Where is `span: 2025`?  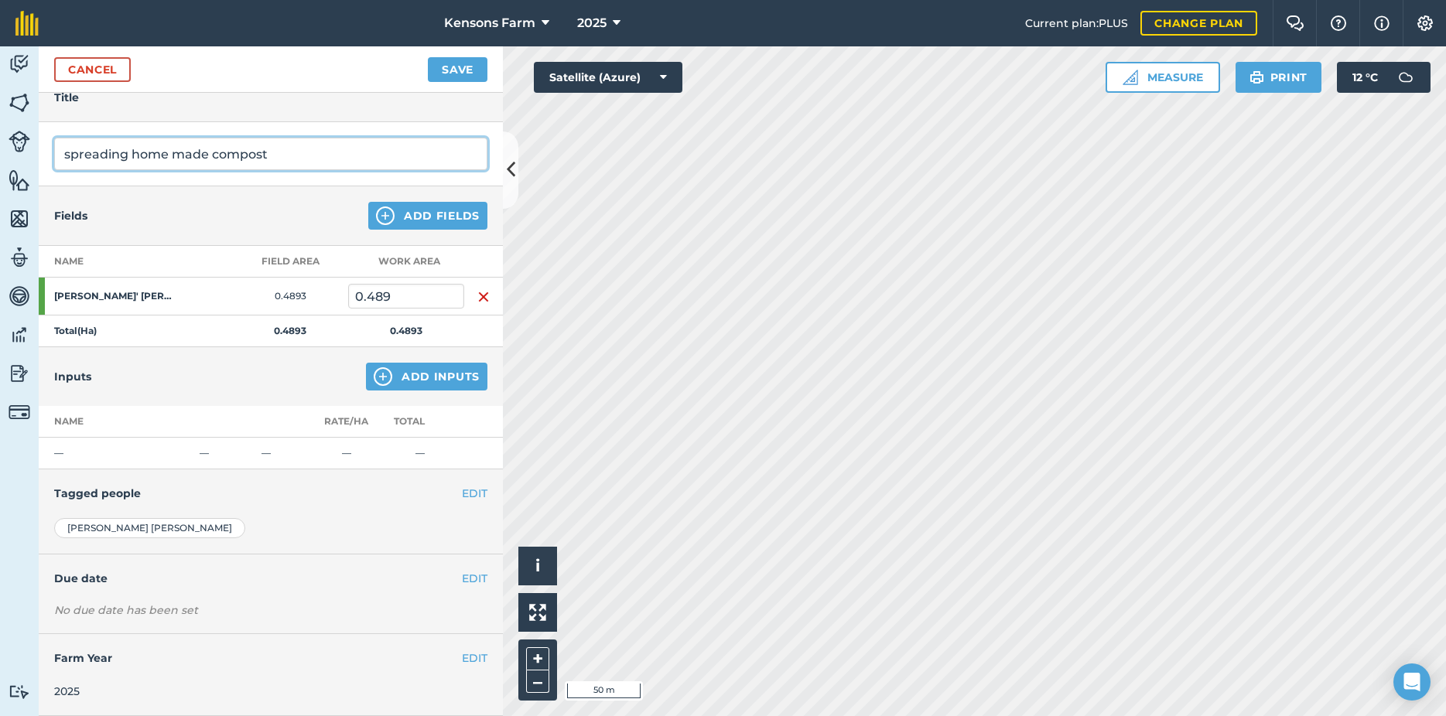
span: 2025 is located at coordinates (592, 23).